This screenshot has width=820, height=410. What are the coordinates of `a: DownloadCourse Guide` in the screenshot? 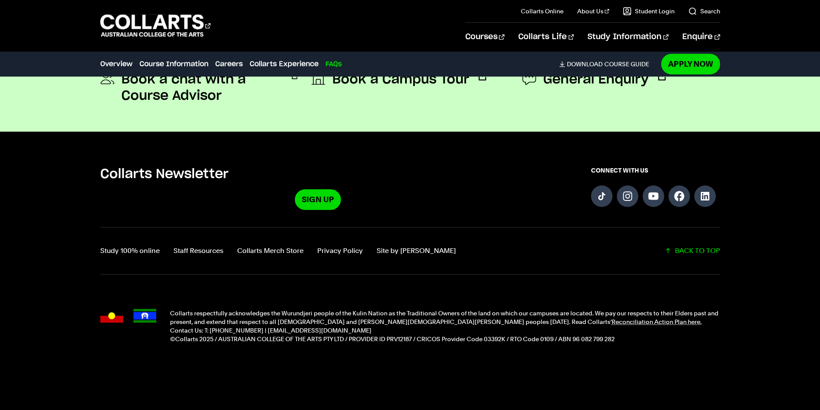 It's located at (607, 64).